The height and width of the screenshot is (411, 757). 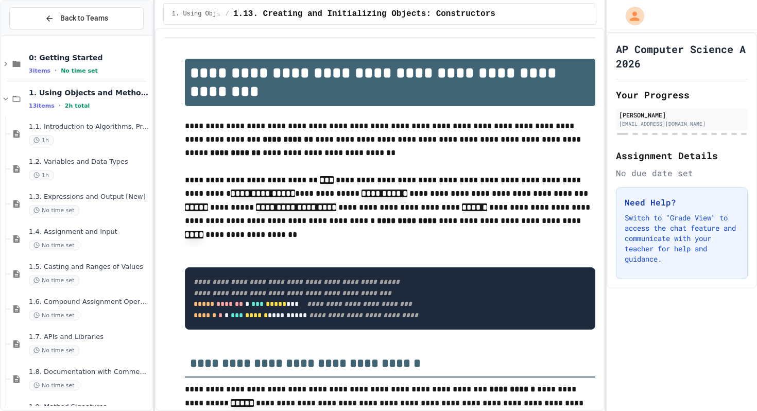 What do you see at coordinates (89, 302) in the screenshot?
I see `span: 1.6. Compound Assignment Operators` at bounding box center [89, 302].